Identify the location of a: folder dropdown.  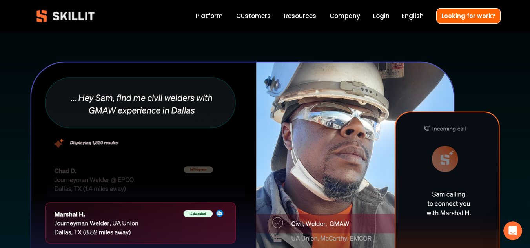
(300, 16).